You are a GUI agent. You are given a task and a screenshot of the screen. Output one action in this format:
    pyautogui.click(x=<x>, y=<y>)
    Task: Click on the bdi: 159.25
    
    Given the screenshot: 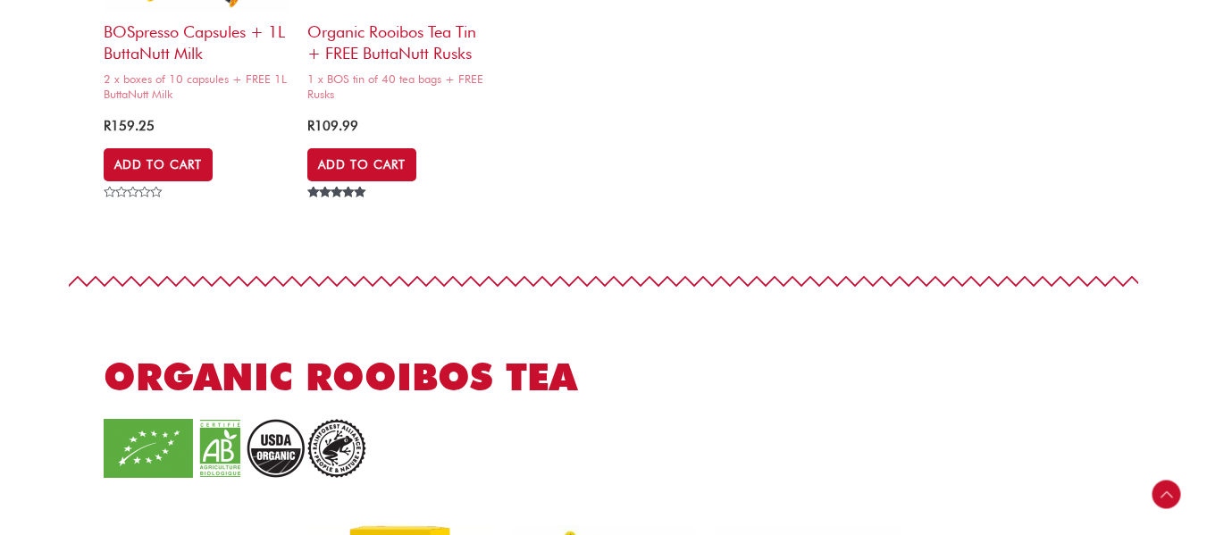 What is the action you would take?
    pyautogui.click(x=129, y=126)
    